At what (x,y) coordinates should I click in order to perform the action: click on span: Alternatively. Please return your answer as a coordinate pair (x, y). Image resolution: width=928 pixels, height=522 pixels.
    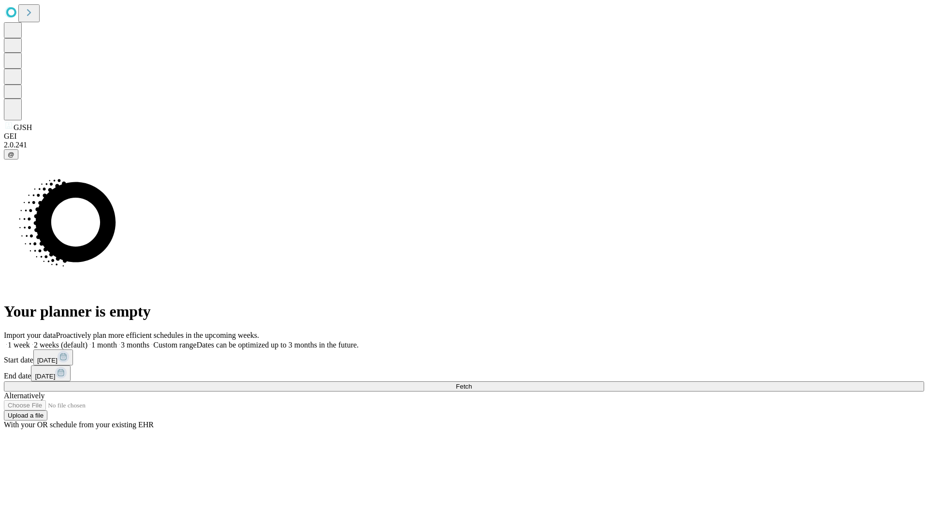
    Looking at the image, I should click on (24, 395).